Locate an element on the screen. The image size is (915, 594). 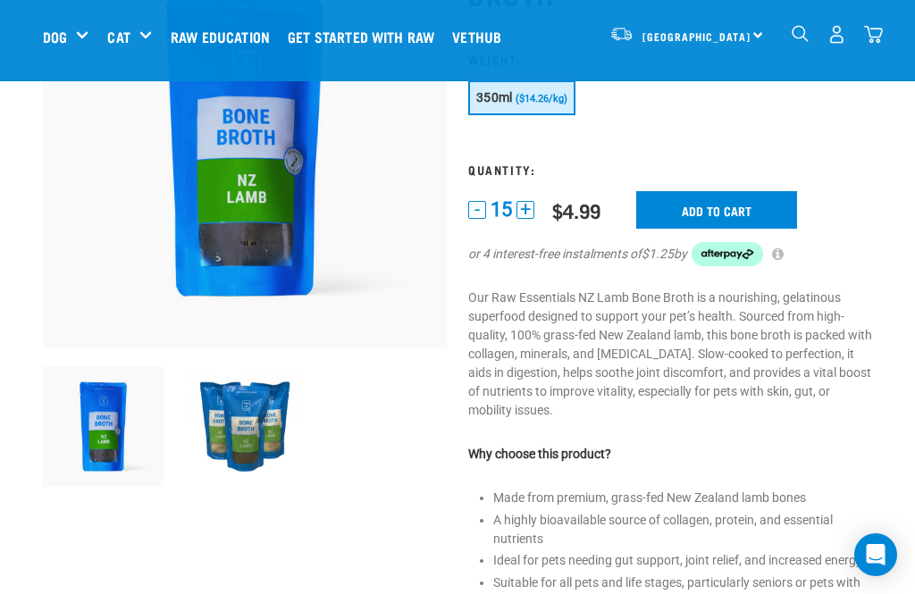
img: home-icon-1@2x.png is located at coordinates (799, 33).